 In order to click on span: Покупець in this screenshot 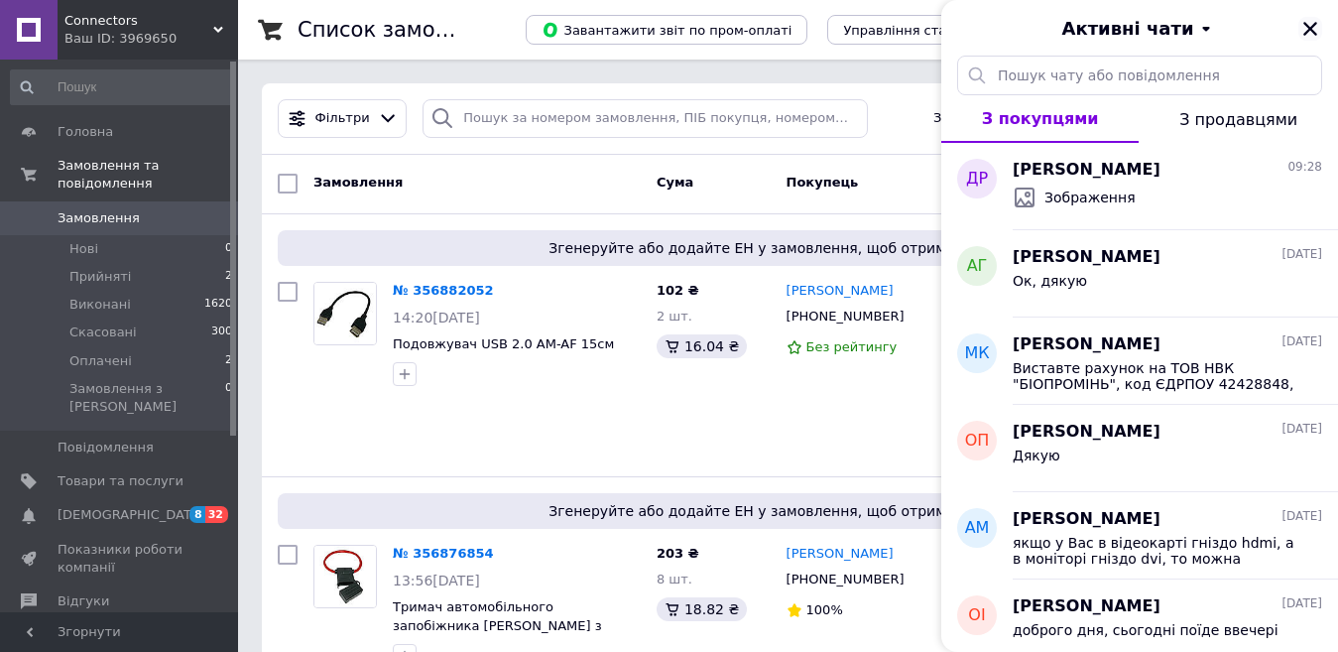, I will do `click(822, 182)`.